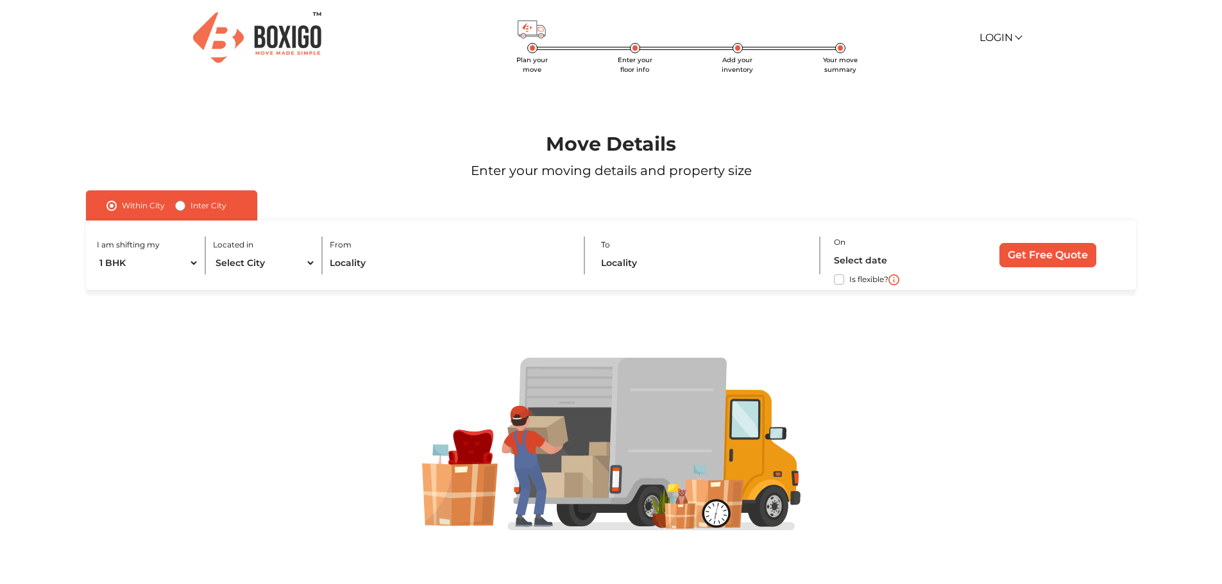  I want to click on a: Login, so click(1000, 37).